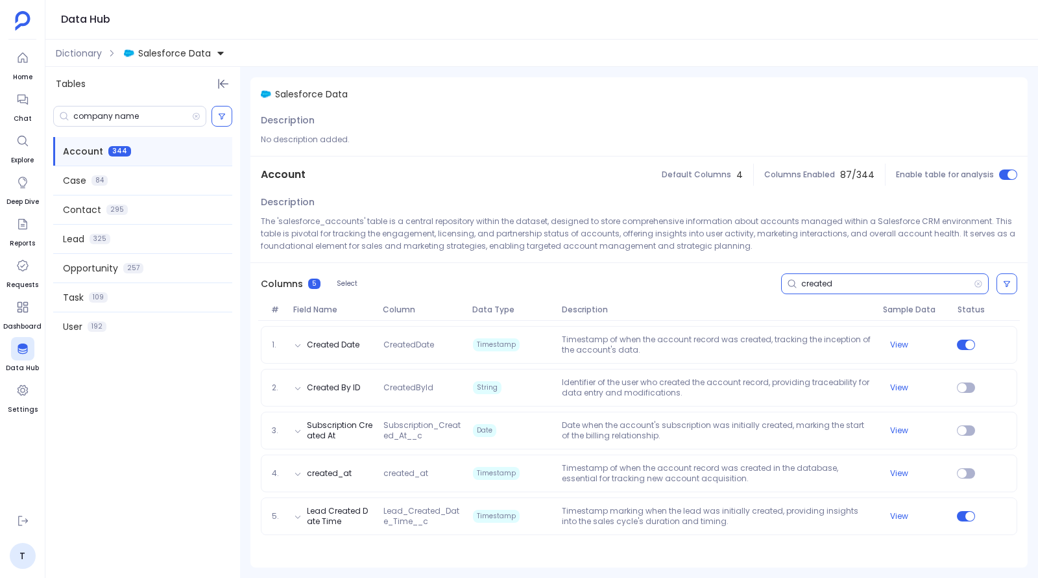 This screenshot has width=1038, height=578. Describe the element at coordinates (22, 313) in the screenshot. I see `a: Dashboard` at that location.